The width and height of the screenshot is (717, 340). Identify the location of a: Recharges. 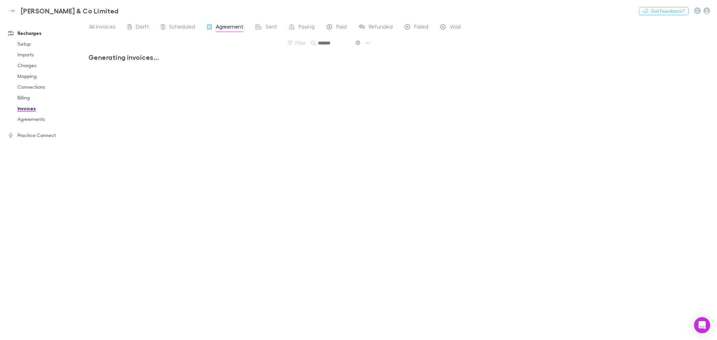
(47, 33).